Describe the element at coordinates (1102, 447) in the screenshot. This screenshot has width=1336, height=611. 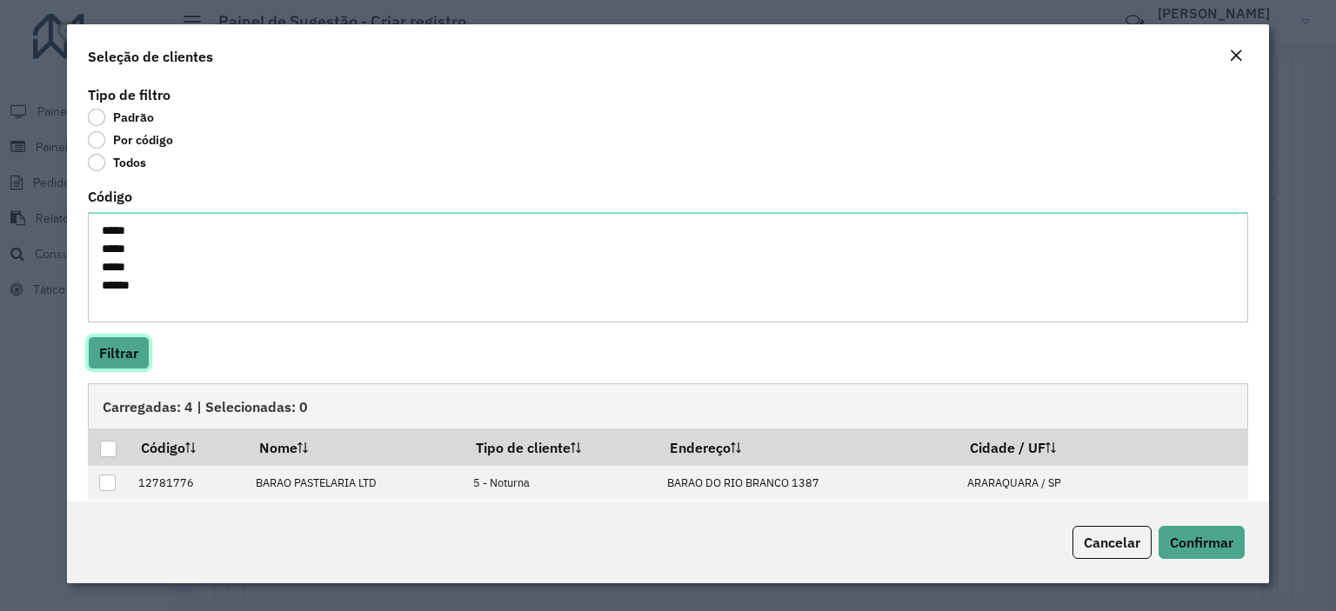
I see `th: Cidade / UF` at that location.